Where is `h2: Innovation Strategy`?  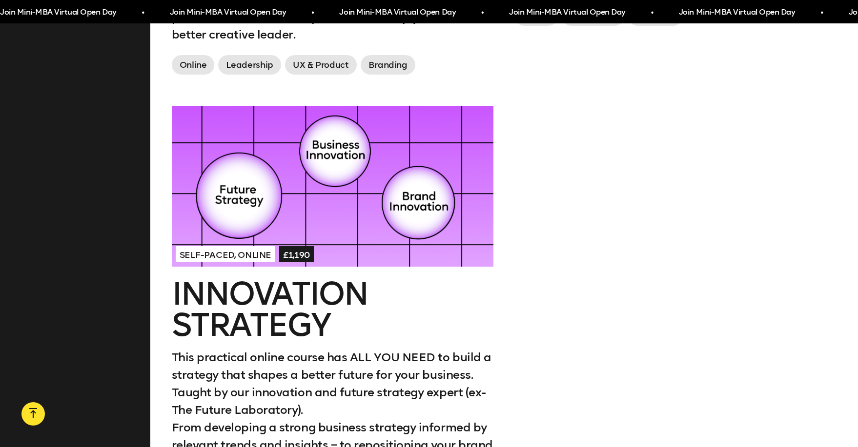 h2: Innovation Strategy is located at coordinates (332, 310).